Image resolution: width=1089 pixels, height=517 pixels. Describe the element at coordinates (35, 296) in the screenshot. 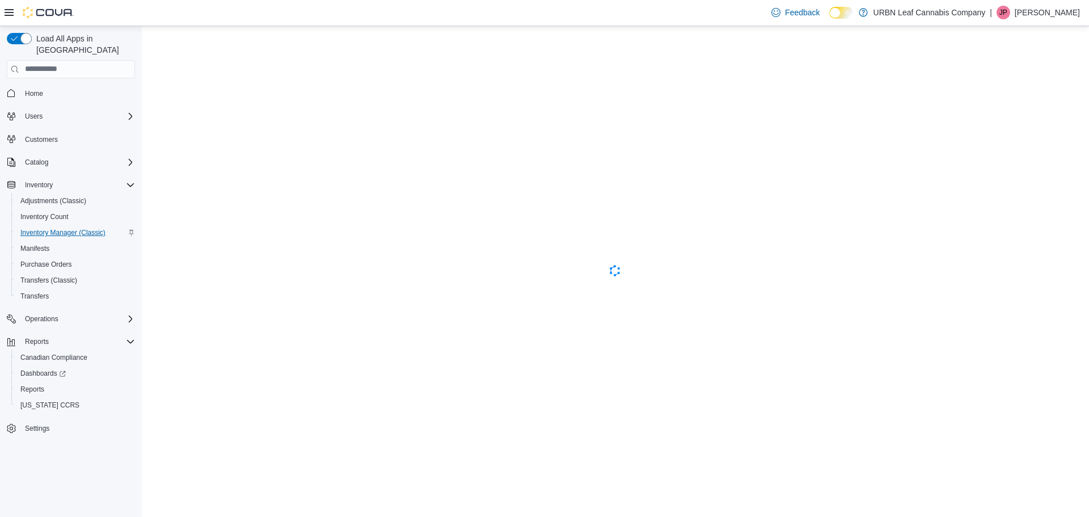

I see `a: Transfers` at that location.